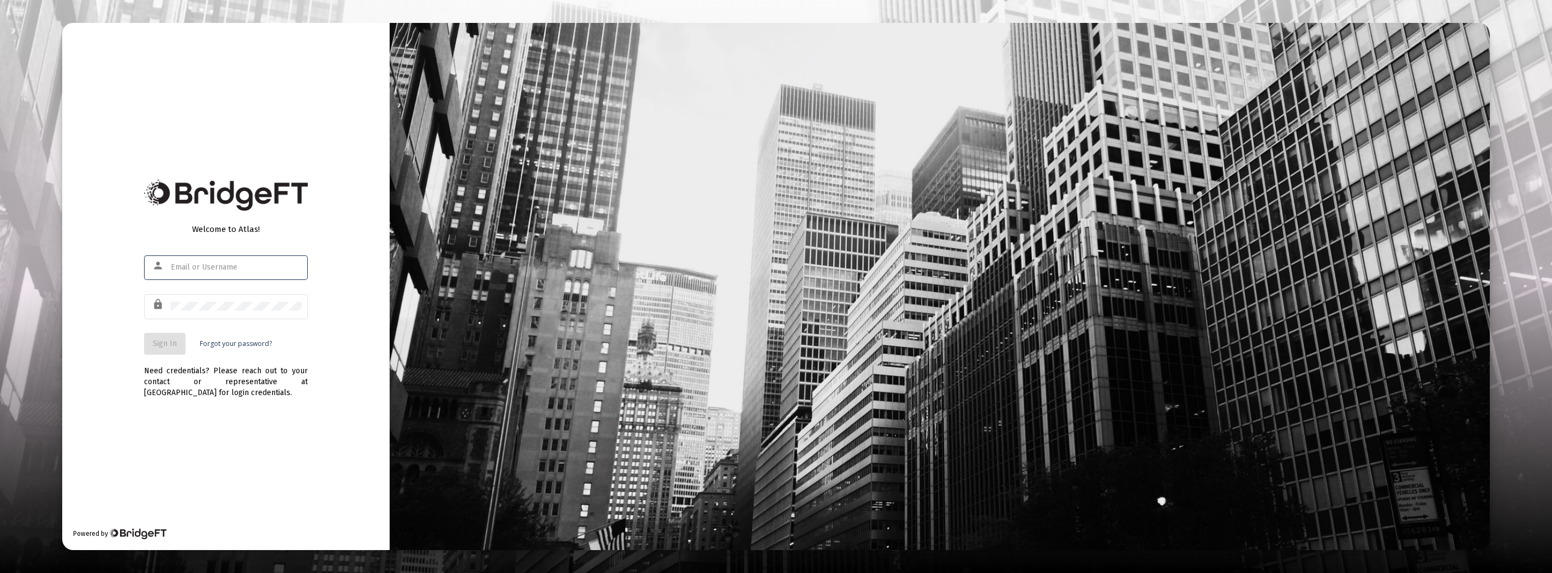 The image size is (1552, 573). I want to click on a: Forgot your password?, so click(236, 344).